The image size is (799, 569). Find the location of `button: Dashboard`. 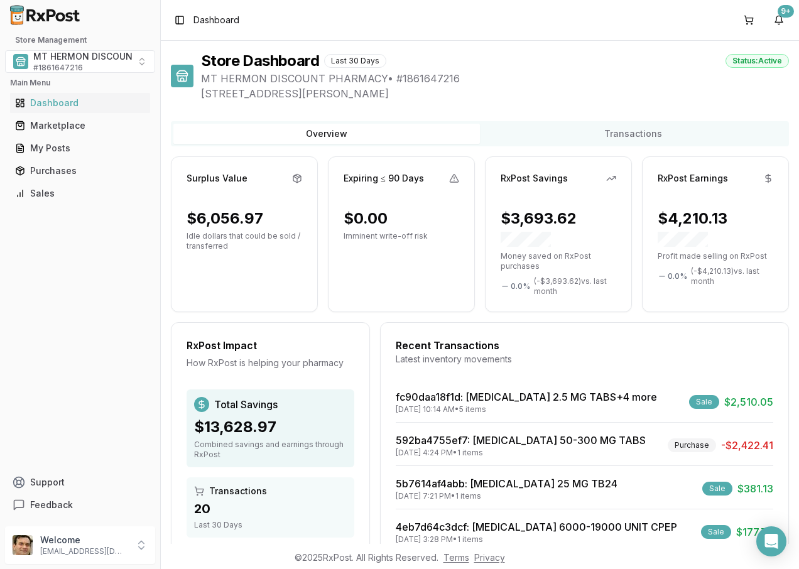

button: Dashboard is located at coordinates (80, 103).